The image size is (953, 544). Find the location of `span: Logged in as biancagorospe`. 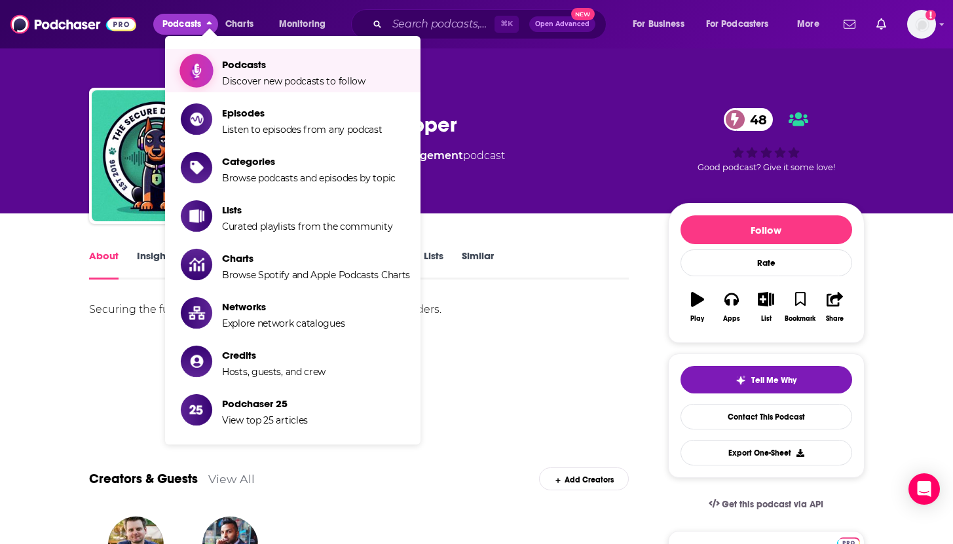

span: Logged in as biancagorospe is located at coordinates (922, 24).